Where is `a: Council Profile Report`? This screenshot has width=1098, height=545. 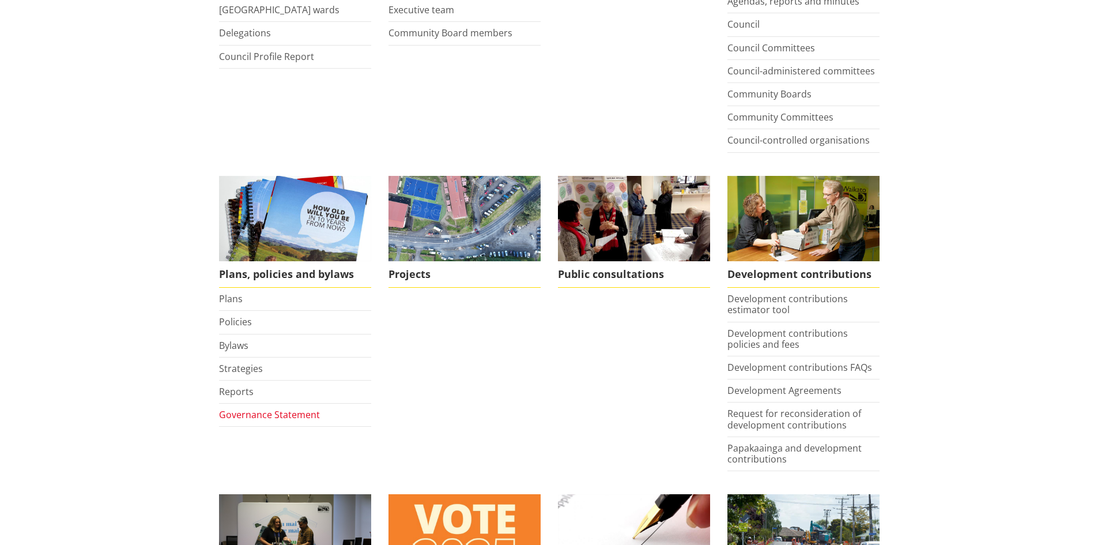
a: Council Profile Report is located at coordinates (266, 56).